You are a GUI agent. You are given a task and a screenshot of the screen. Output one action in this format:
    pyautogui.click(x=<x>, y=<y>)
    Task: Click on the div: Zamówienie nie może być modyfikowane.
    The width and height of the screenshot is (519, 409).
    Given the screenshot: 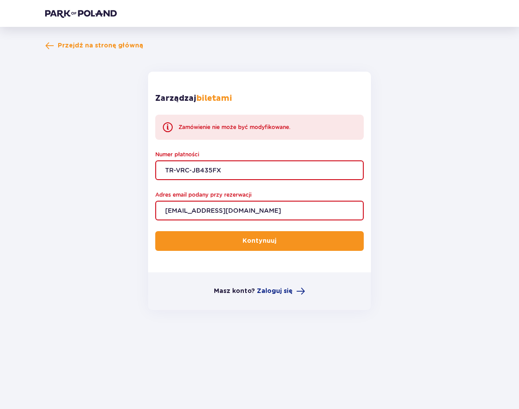 What is the action you would take?
    pyautogui.click(x=235, y=127)
    